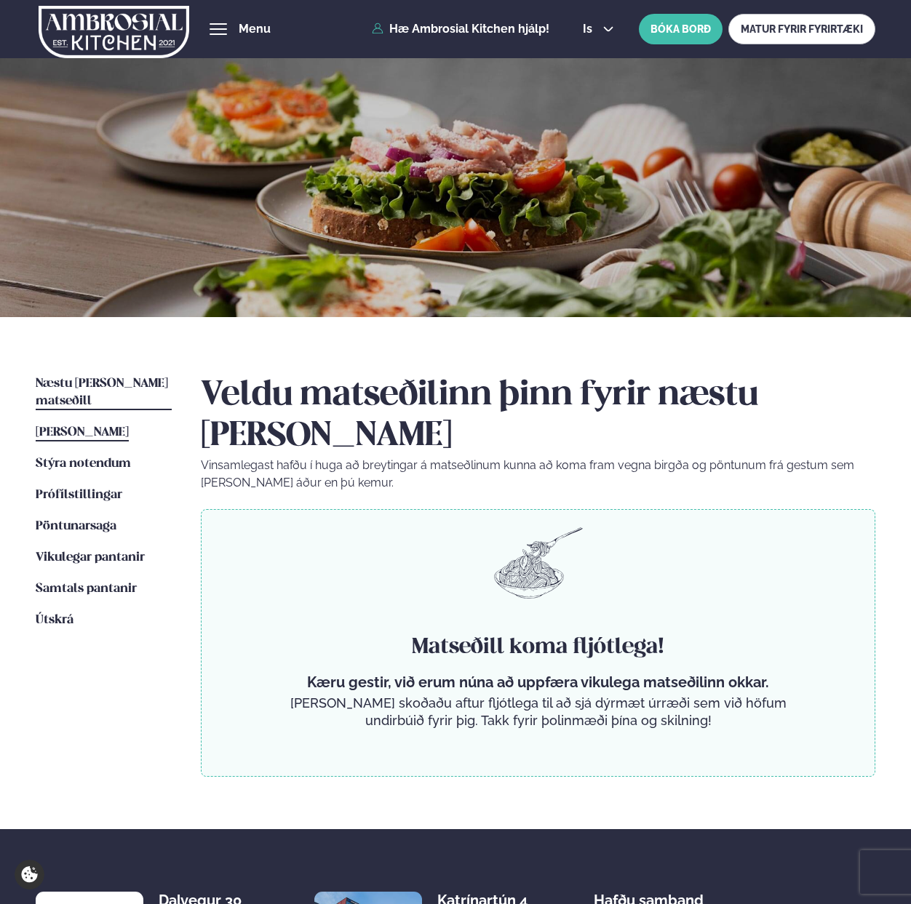 The image size is (911, 904). I want to click on button: BÓKA BORÐ, so click(680, 29).